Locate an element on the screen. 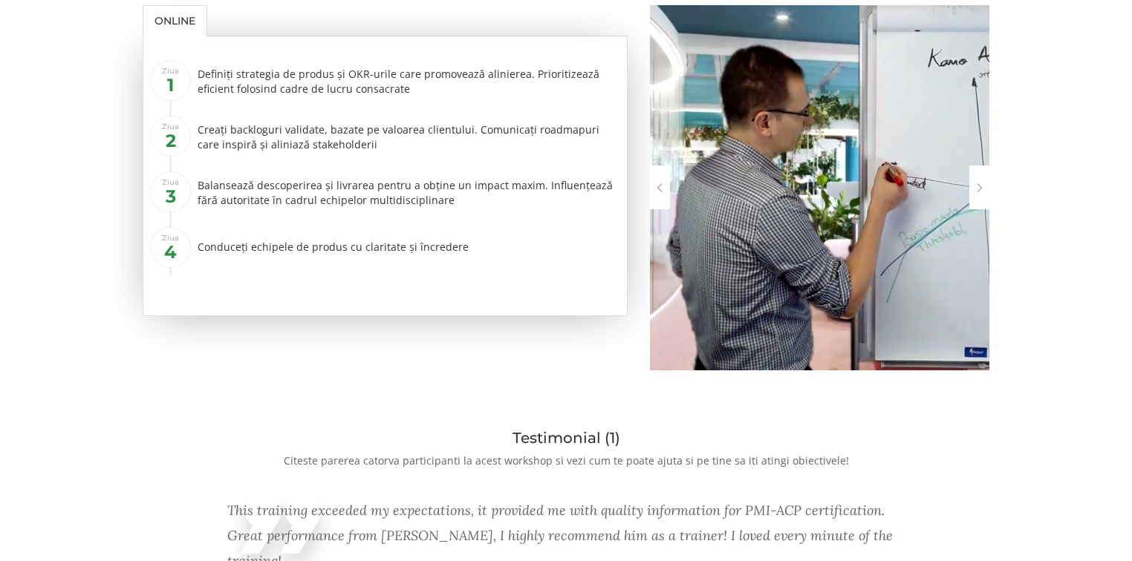  b: 2 is located at coordinates (171, 140).